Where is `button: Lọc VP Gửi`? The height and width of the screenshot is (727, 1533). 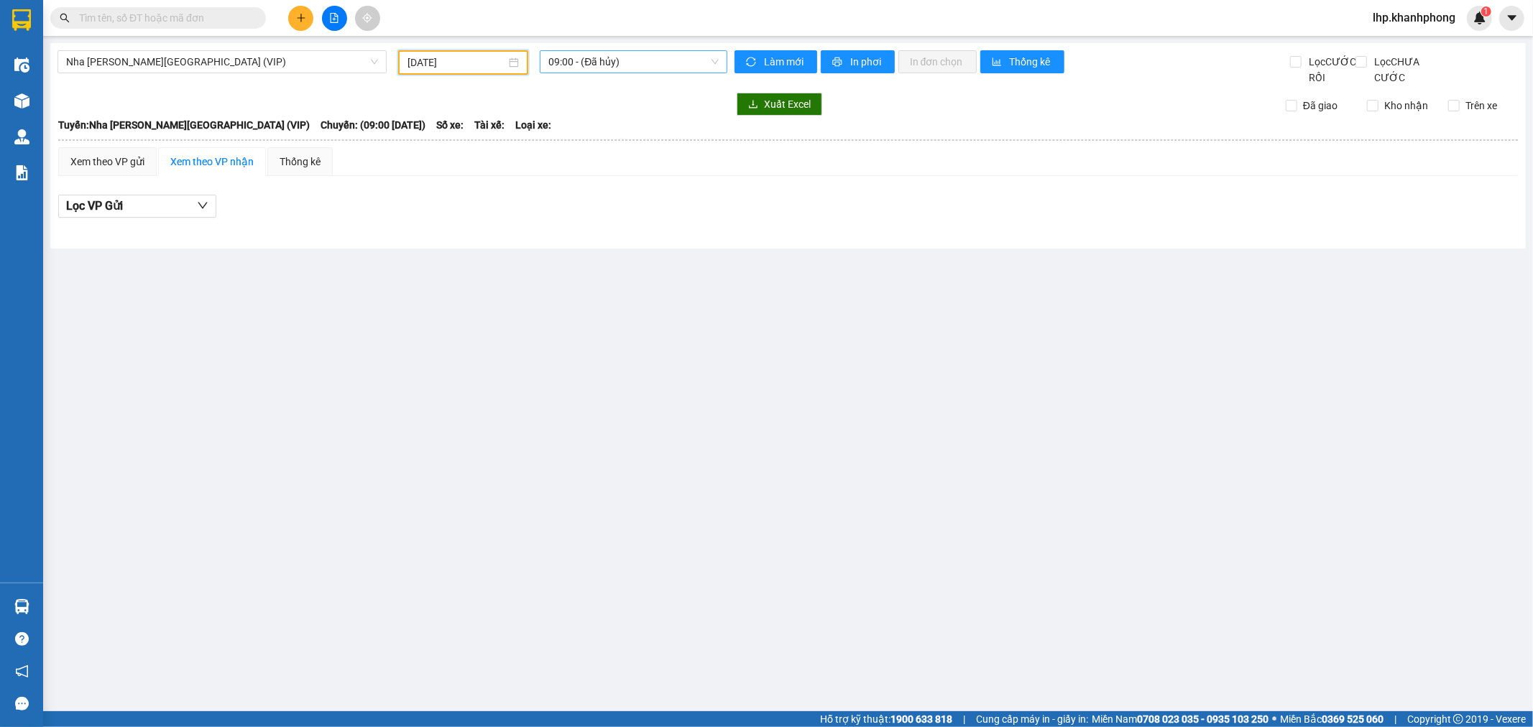
button: Lọc VP Gửi is located at coordinates (137, 206).